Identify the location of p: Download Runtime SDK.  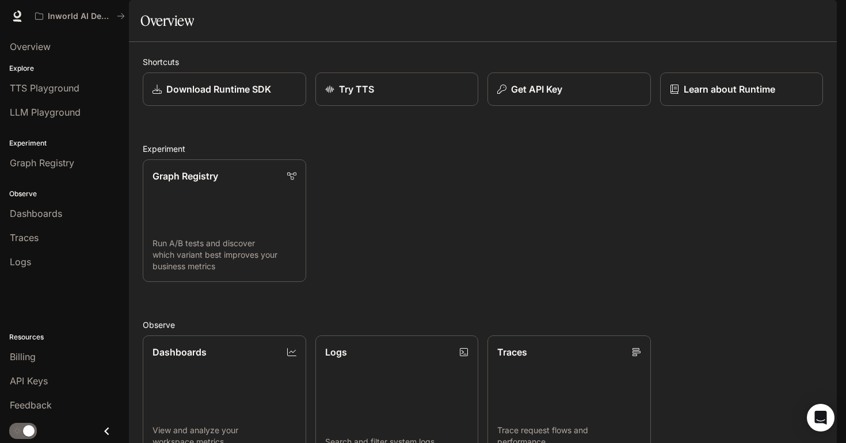
(219, 89).